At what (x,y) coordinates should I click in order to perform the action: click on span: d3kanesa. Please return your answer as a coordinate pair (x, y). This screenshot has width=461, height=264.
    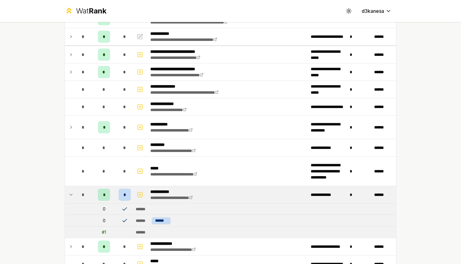
    Looking at the image, I should click on (373, 11).